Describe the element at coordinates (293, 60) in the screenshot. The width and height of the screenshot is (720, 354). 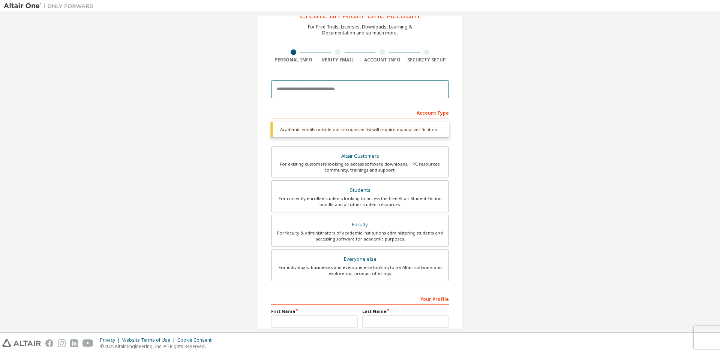
I see `div: Personal Info` at that location.